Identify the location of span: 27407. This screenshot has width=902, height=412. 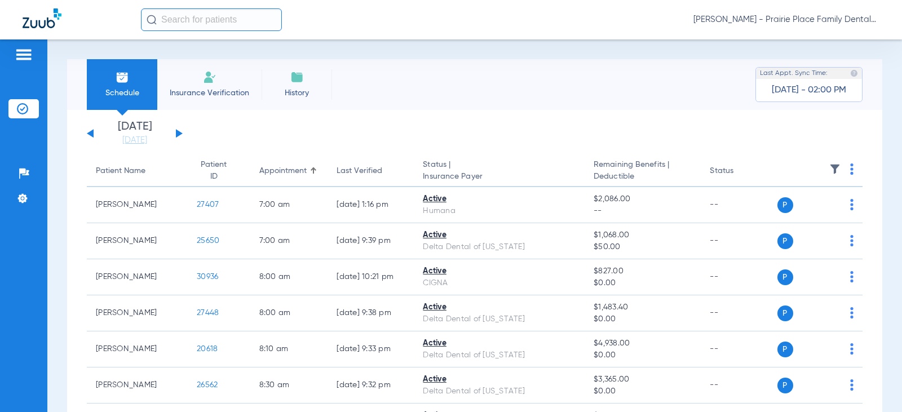
(207, 205).